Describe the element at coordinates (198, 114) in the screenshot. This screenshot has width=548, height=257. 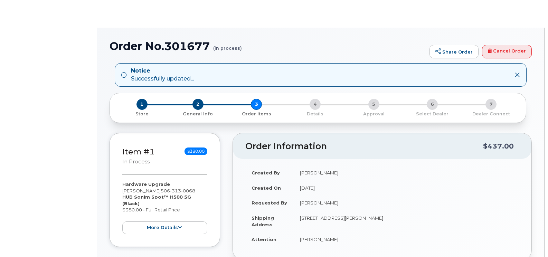
I see `p: General Info` at that location.